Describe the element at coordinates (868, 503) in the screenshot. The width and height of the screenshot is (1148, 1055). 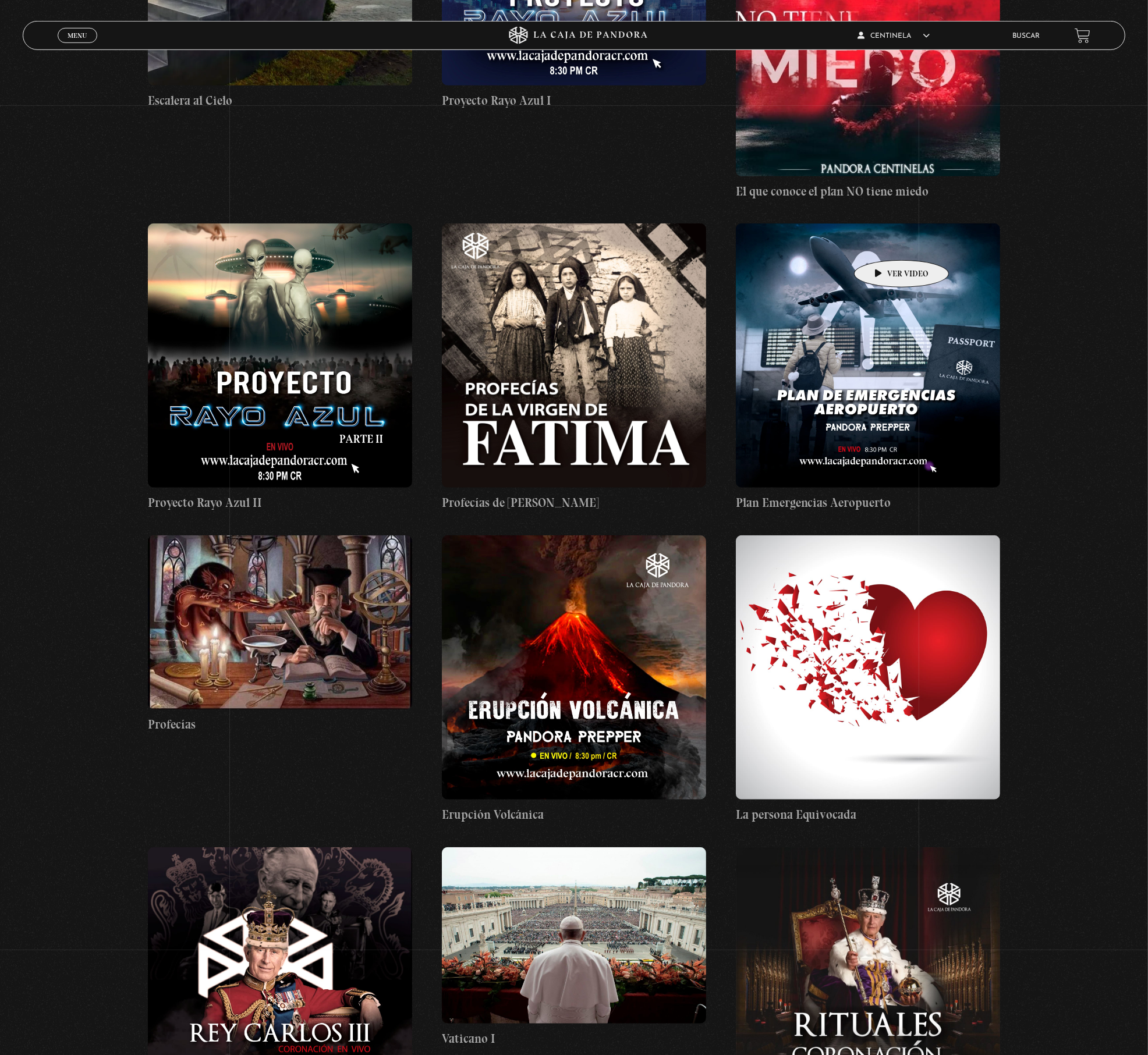
I see `h4: Plan Emergencias Aeropuerto` at that location.